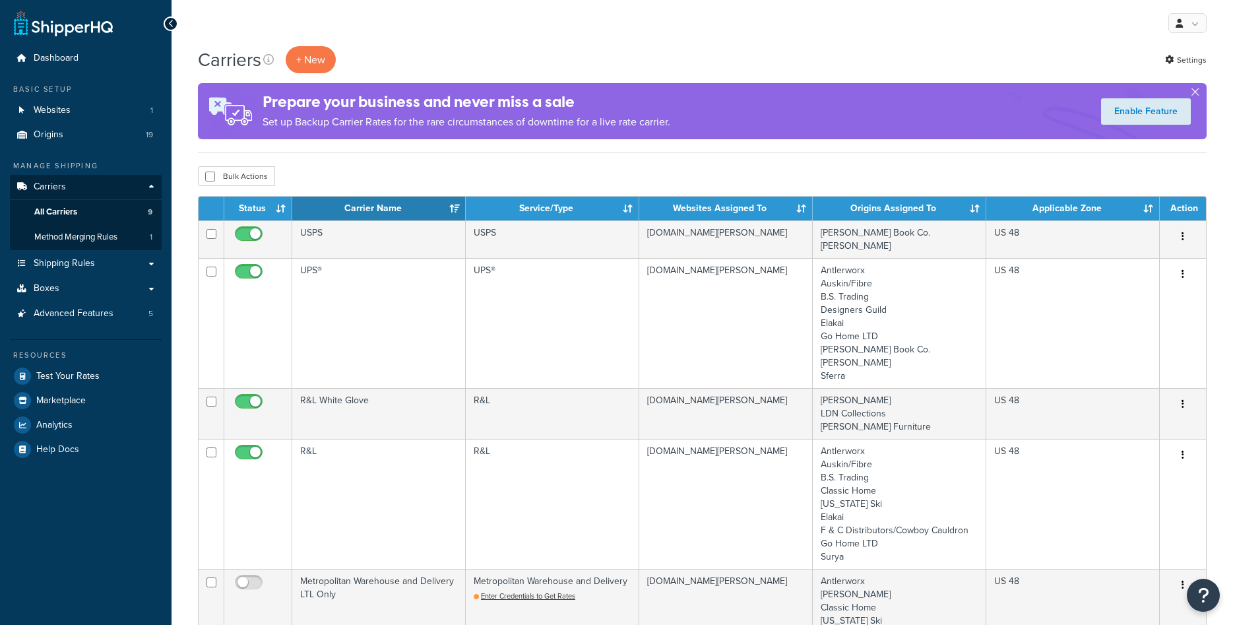  I want to click on h4: Prepare your business and never miss a sale, so click(466, 102).